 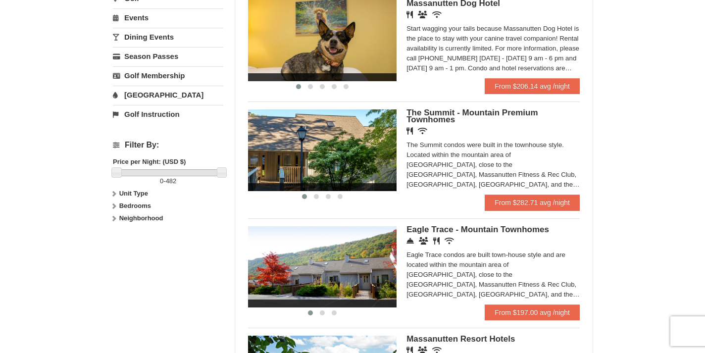 What do you see at coordinates (532, 312) in the screenshot?
I see `a: From $197.00 avg /night` at bounding box center [532, 312].